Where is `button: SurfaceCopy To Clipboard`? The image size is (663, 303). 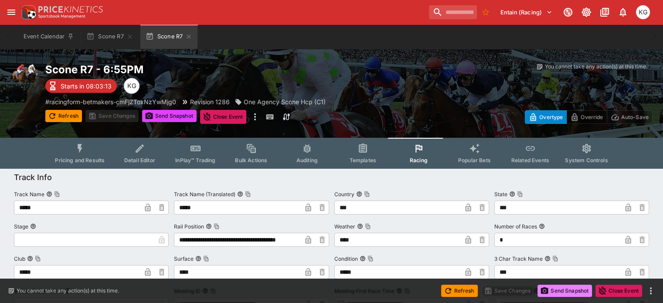 button: SurfaceCopy To Clipboard is located at coordinates (198, 258).